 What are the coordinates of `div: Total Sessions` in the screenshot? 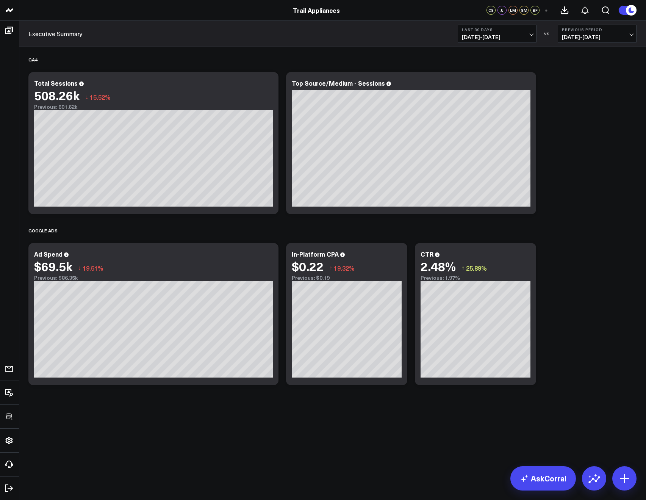 It's located at (56, 83).